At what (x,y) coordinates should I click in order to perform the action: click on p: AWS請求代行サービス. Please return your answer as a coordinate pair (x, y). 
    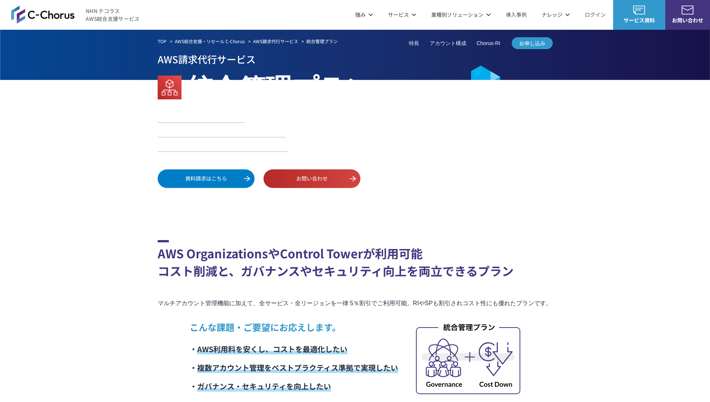
    Looking at the image, I should click on (355, 59).